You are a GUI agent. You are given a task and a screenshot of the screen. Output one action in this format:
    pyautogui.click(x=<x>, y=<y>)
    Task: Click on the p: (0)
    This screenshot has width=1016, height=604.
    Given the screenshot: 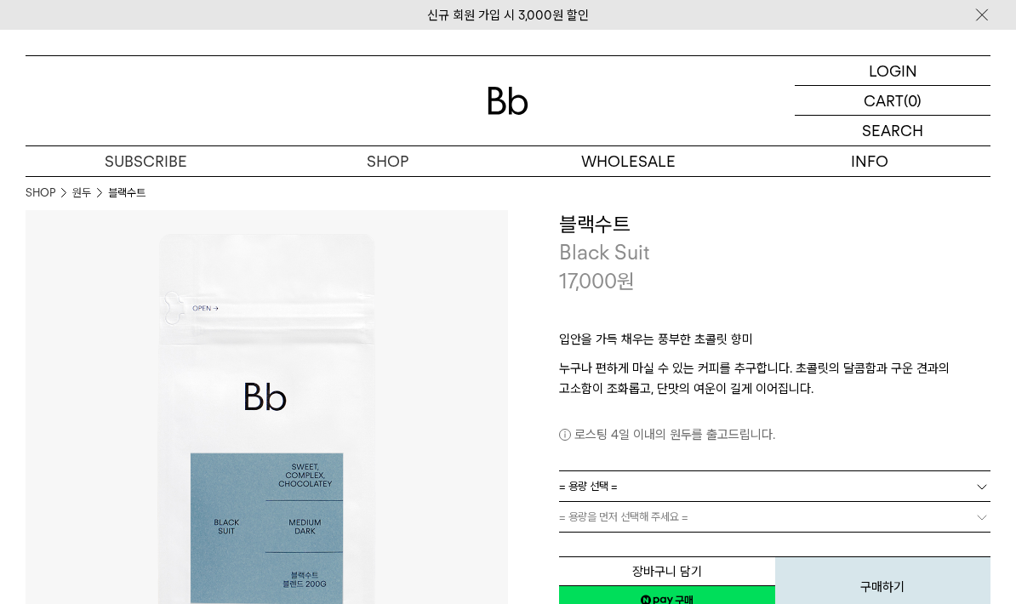 What is the action you would take?
    pyautogui.click(x=912, y=100)
    